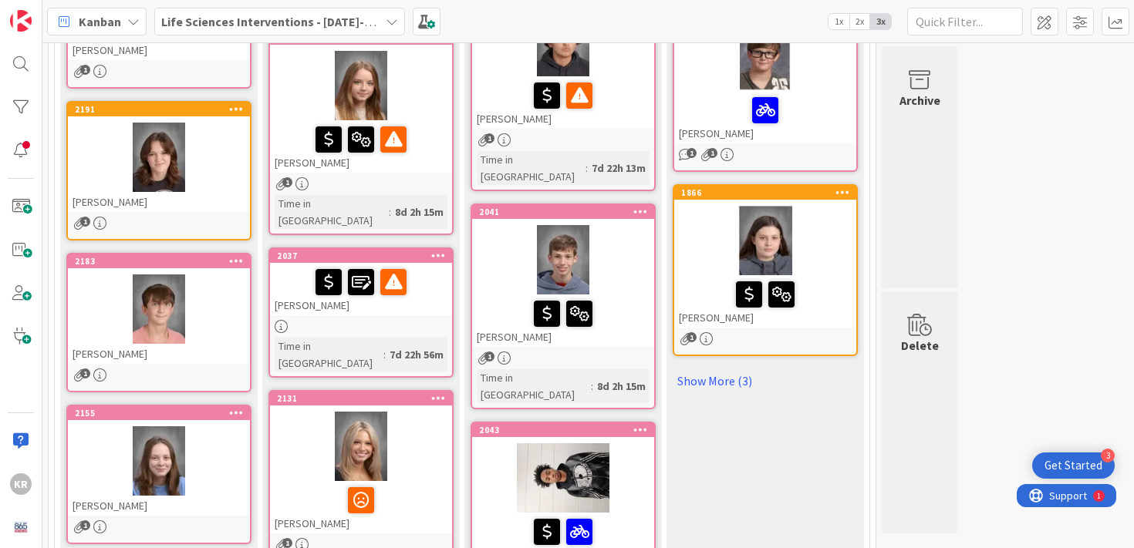 The width and height of the screenshot is (1134, 548). I want to click on div: 1, so click(82, 12).